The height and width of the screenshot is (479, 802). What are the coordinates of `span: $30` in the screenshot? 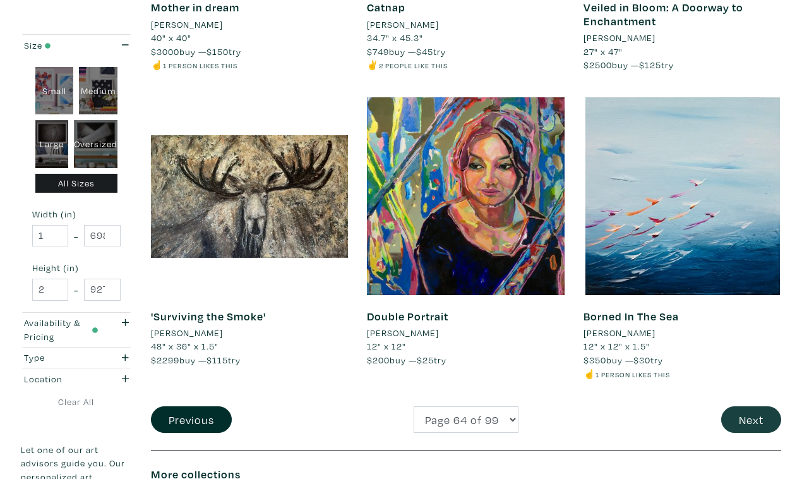 It's located at (642, 359).